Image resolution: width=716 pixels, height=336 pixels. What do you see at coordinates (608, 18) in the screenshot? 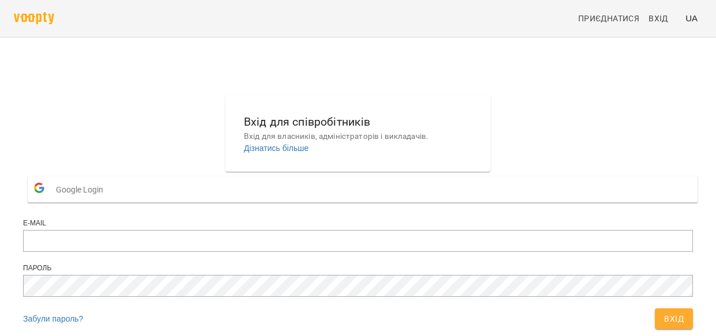
I see `a: Приєднатися` at bounding box center [608, 18].